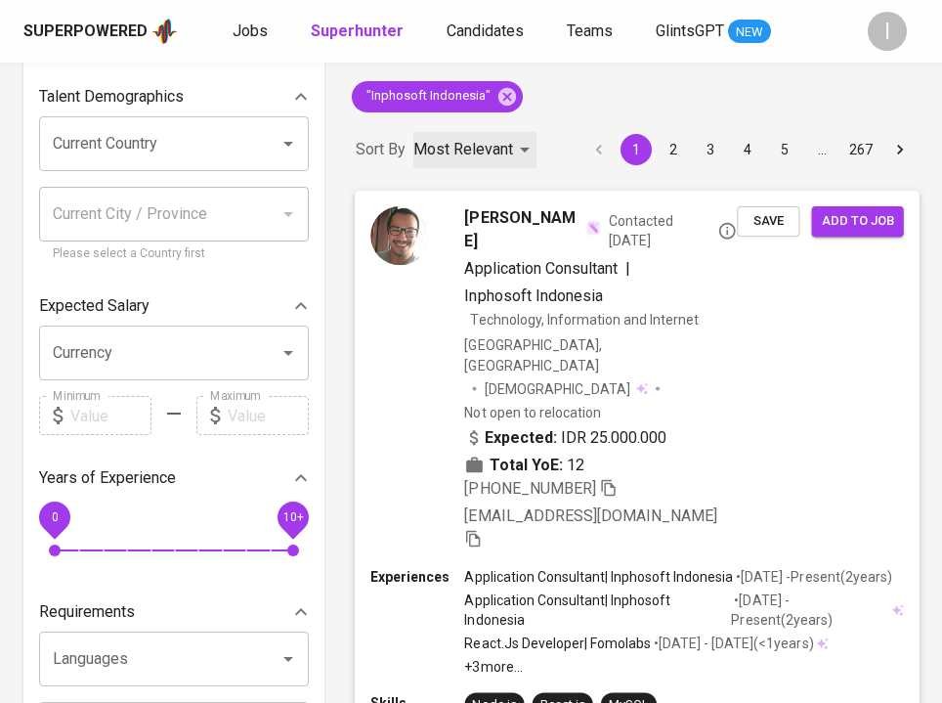 This screenshot has height=703, width=942. What do you see at coordinates (487, 31) in the screenshot?
I see `a: Candidates` at bounding box center [487, 31].